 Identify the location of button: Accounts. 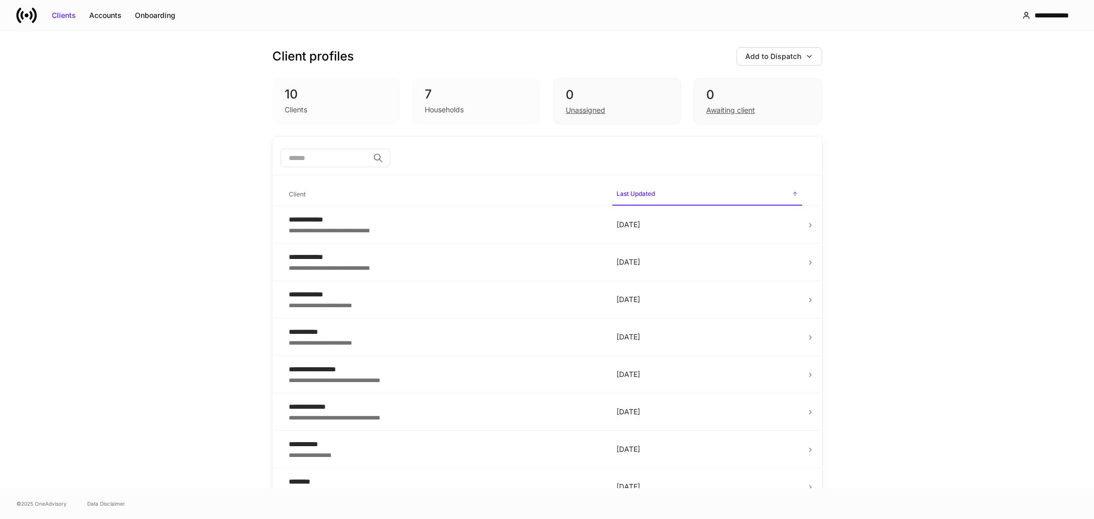
(105, 15).